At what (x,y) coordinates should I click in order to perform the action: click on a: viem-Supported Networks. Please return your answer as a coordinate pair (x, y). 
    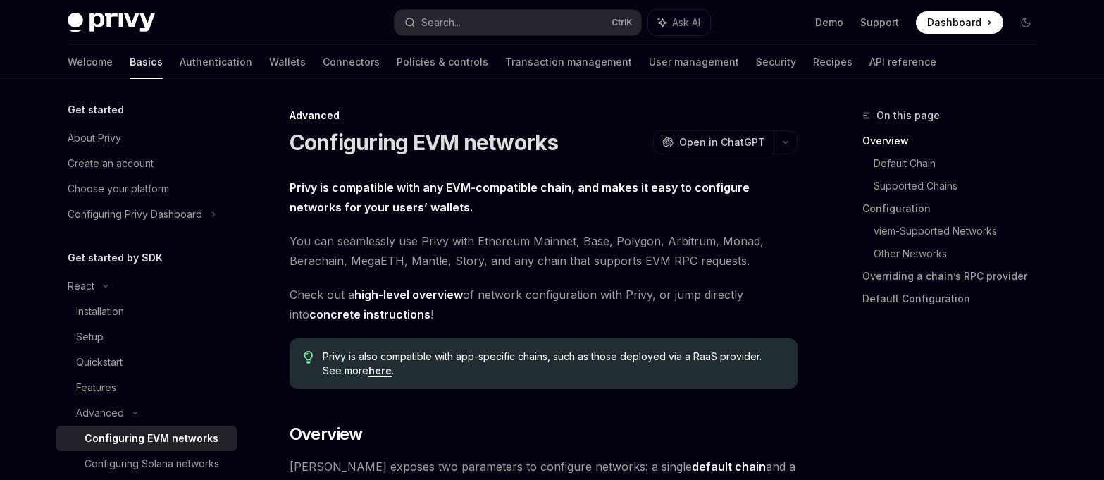
    Looking at the image, I should click on (961, 231).